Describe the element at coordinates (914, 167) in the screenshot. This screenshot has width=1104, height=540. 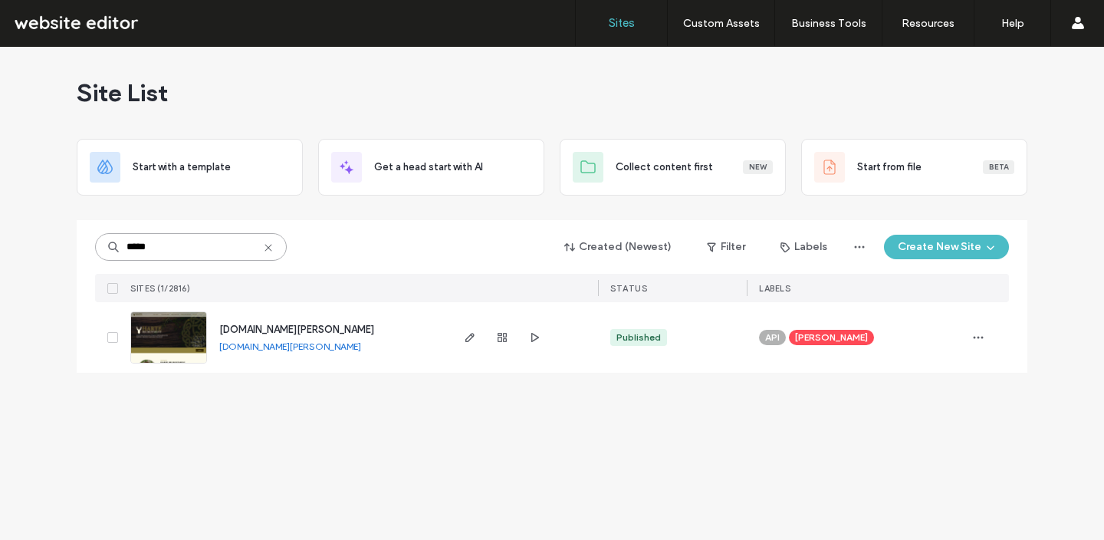
I see `div: Start from fileBeta` at that location.